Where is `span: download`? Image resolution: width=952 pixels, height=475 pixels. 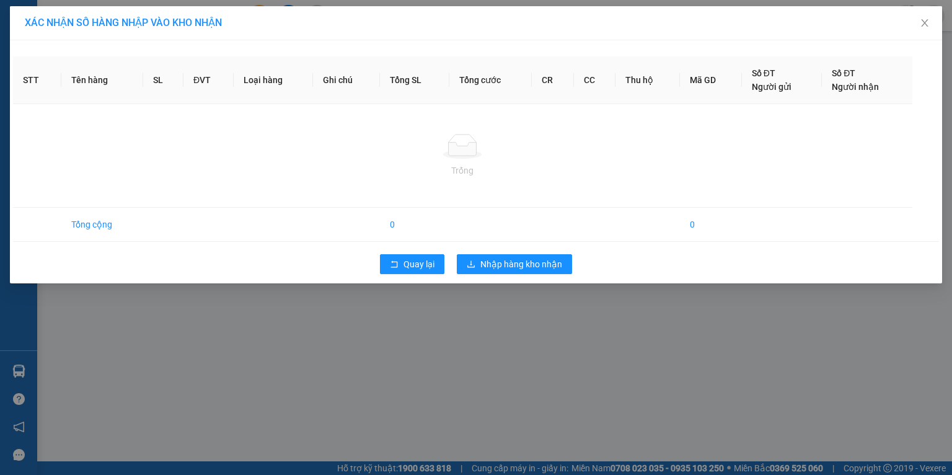
span: download is located at coordinates (471, 265).